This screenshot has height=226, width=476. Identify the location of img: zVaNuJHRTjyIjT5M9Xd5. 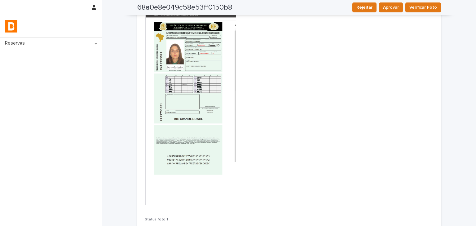
(11, 26).